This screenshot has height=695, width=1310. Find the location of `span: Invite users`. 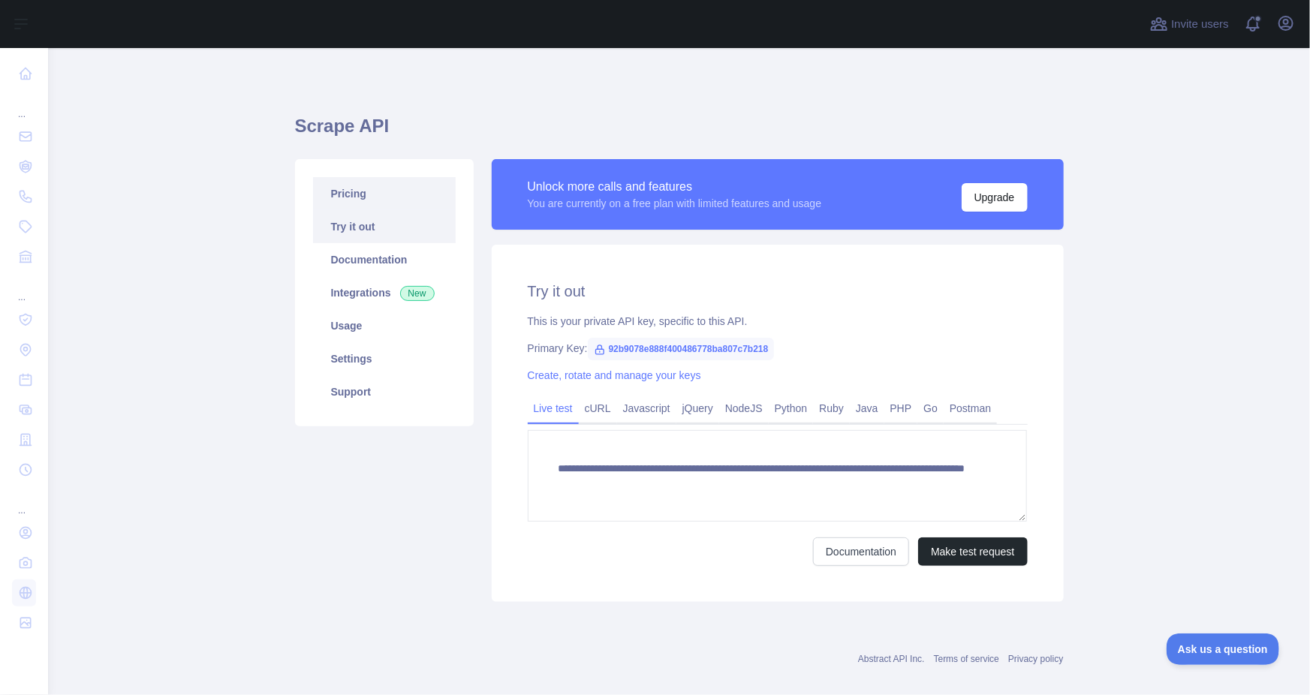

span: Invite users is located at coordinates (1199, 24).